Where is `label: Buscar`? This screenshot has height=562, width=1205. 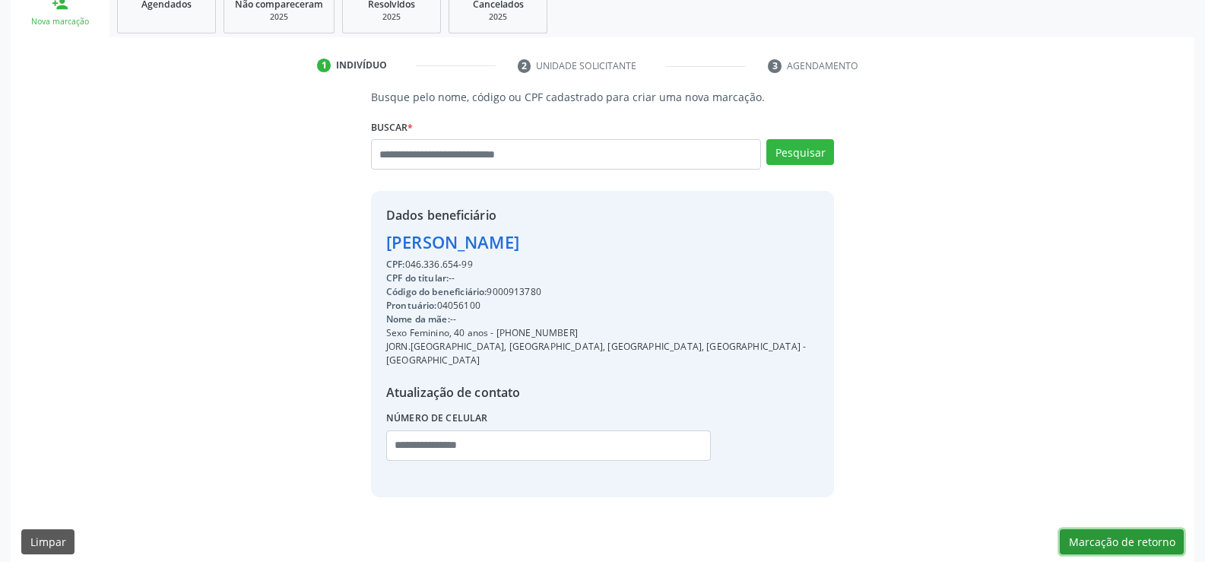 label: Buscar is located at coordinates (392, 127).